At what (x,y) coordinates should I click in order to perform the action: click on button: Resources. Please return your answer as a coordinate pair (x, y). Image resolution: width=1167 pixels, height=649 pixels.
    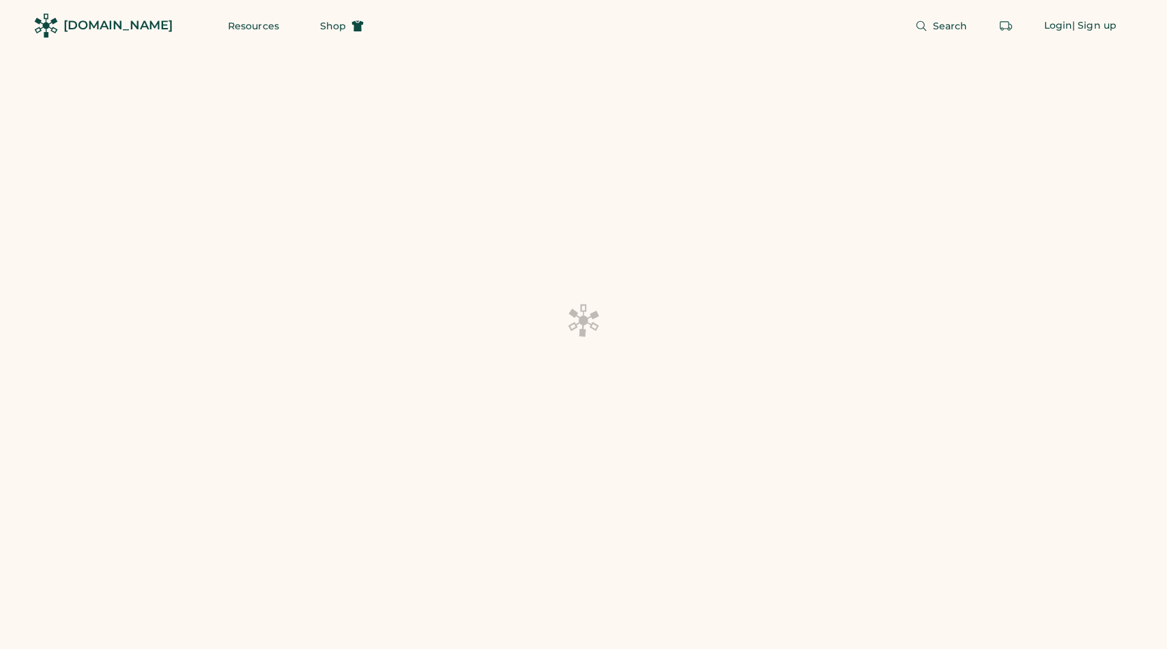
    Looking at the image, I should click on (253, 26).